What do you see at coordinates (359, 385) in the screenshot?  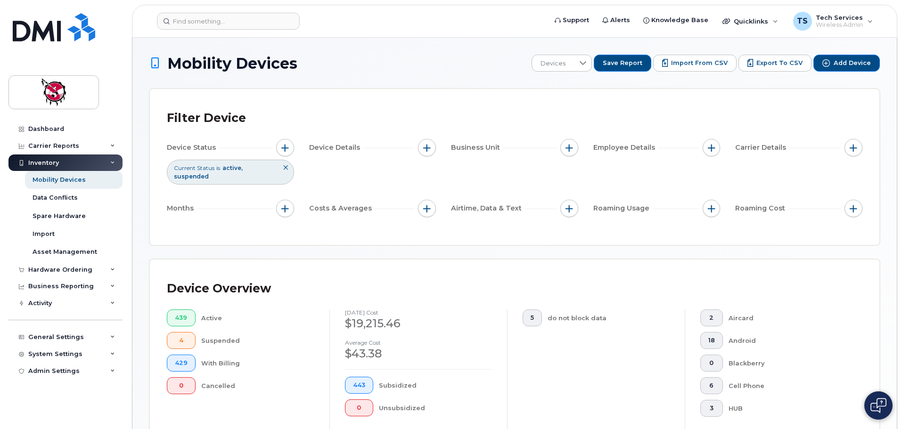 I see `button: 443` at bounding box center [359, 385].